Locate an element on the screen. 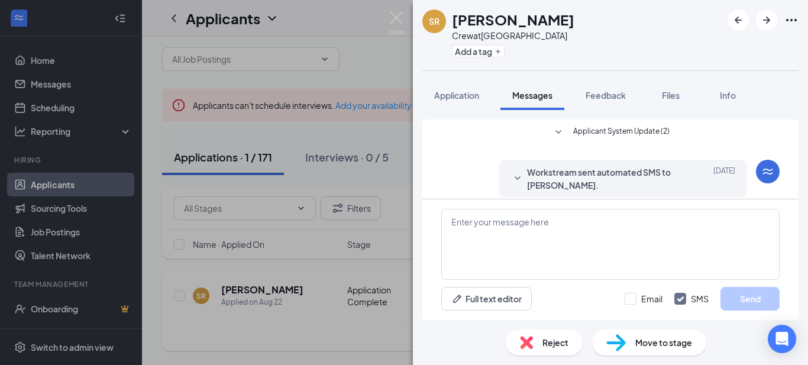 This screenshot has width=808, height=365. svg: ArrowRight is located at coordinates (767, 20).